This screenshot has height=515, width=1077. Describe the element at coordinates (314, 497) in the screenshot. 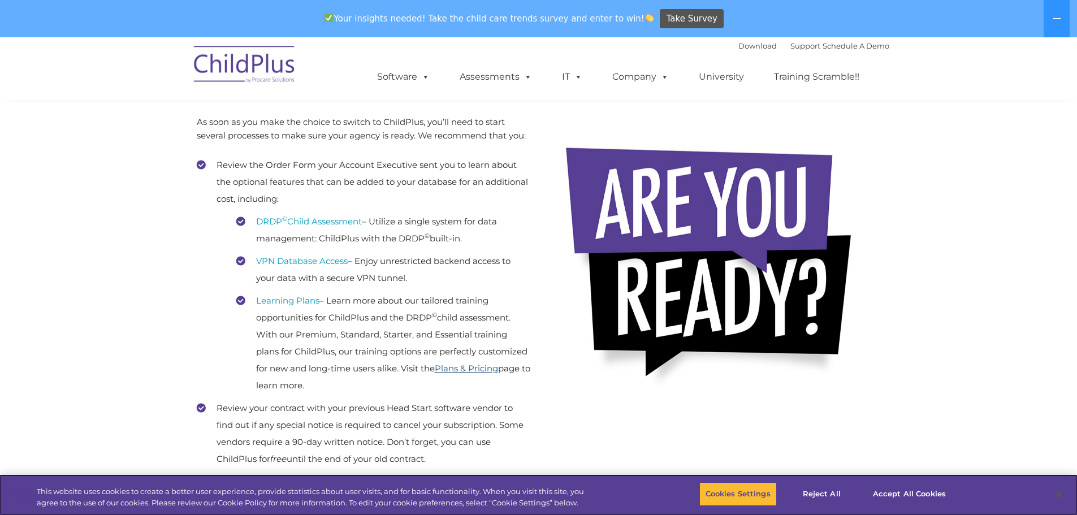

I see `div: This website uses cookies to create a better user experience, provide statistics about user visit...` at that location.